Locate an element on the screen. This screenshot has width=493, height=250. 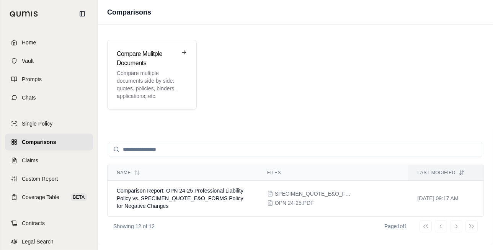
img: Qumis Logo is located at coordinates (24, 14).